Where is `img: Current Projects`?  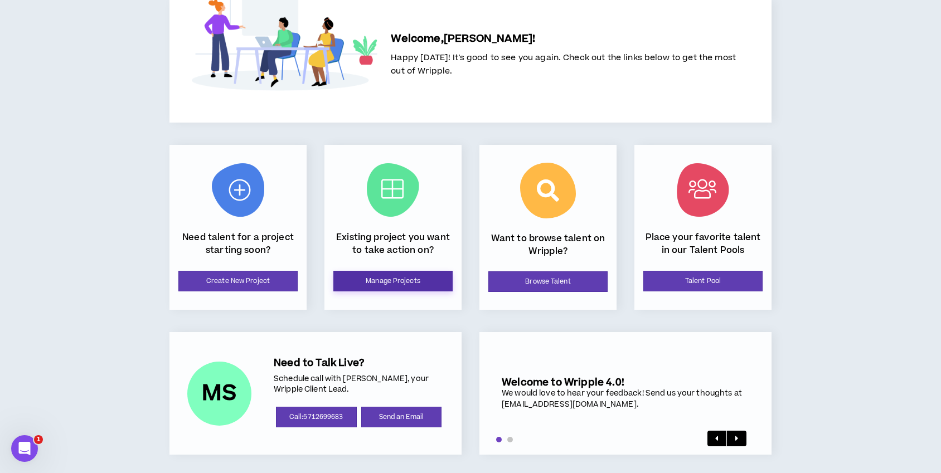
img: Current Projects is located at coordinates (393, 190).